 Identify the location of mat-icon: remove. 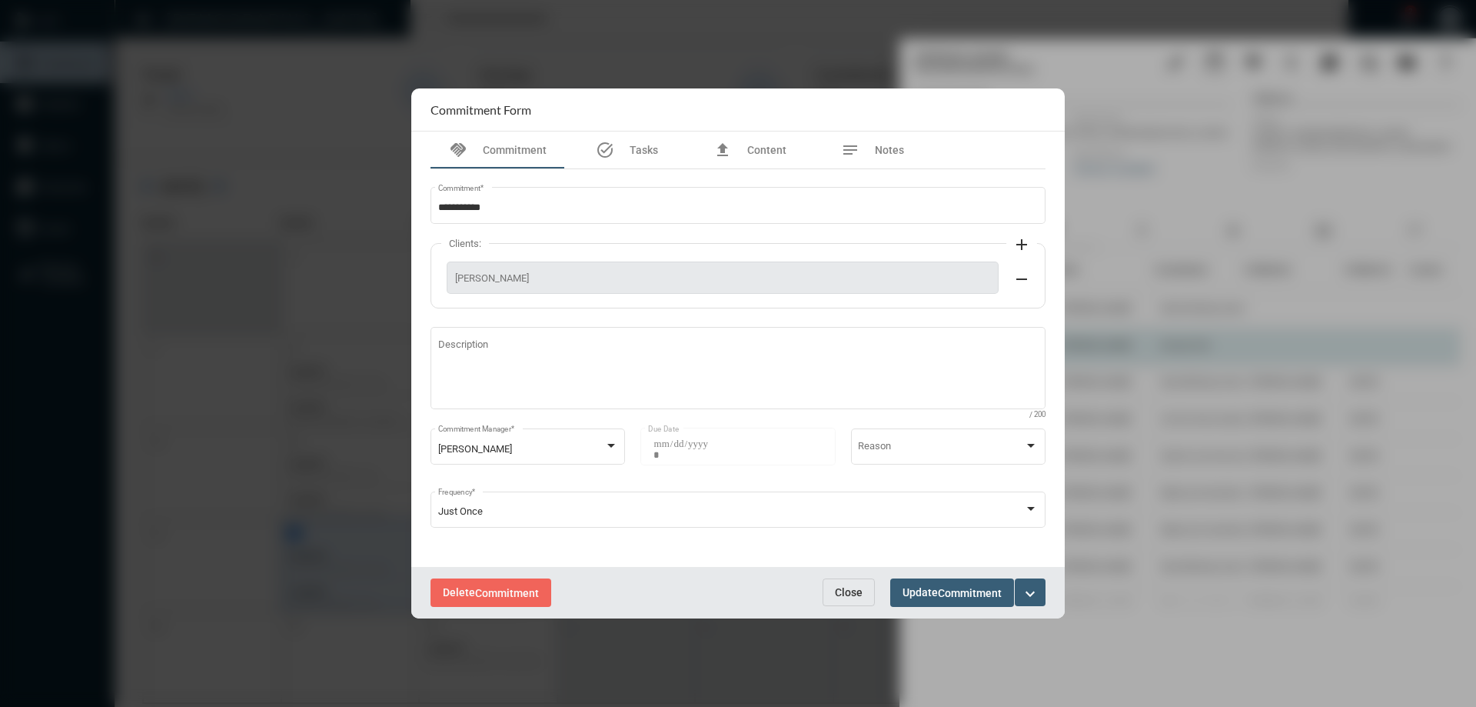
(1022, 279).